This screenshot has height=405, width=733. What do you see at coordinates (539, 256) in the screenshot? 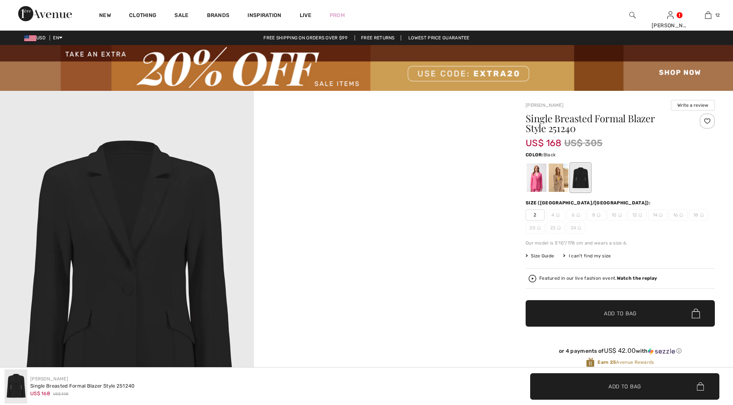
I see `span: Size Guide` at bounding box center [539, 256].